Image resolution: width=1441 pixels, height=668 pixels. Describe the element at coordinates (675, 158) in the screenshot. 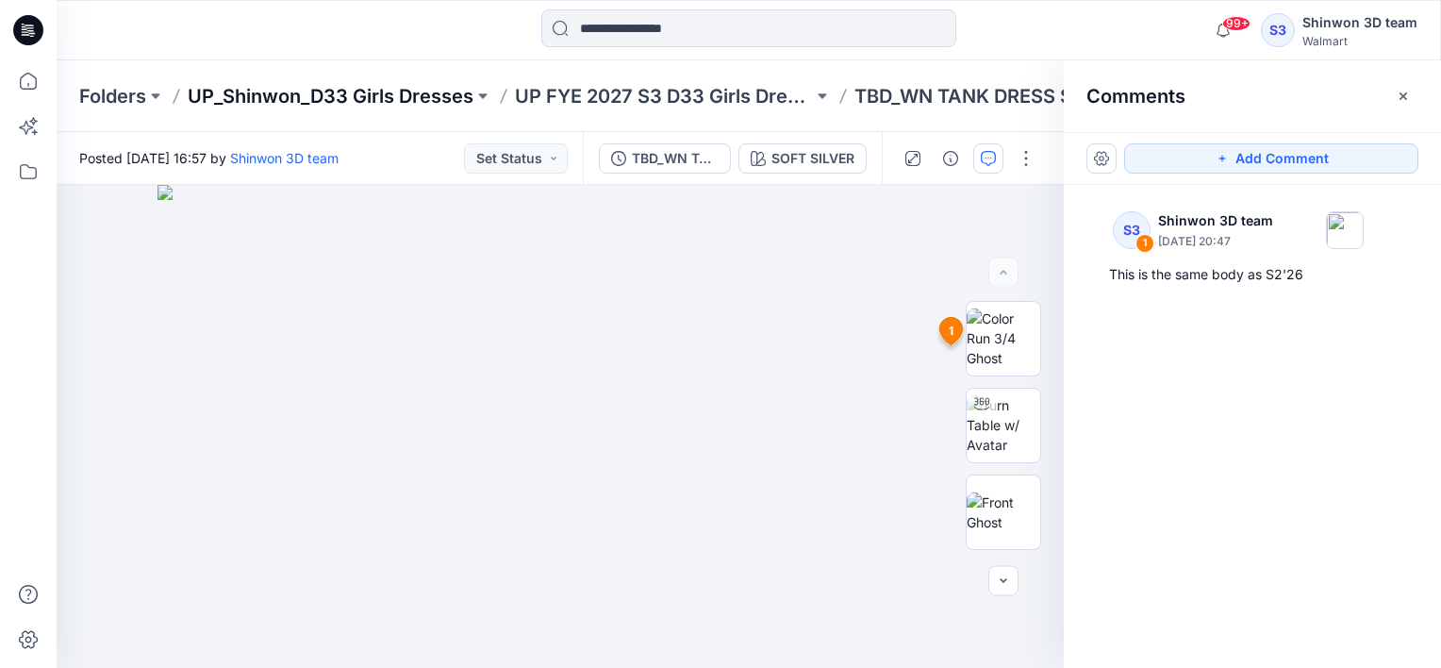

I see `div: TBD_WN TANK DRESS SKORT` at that location.